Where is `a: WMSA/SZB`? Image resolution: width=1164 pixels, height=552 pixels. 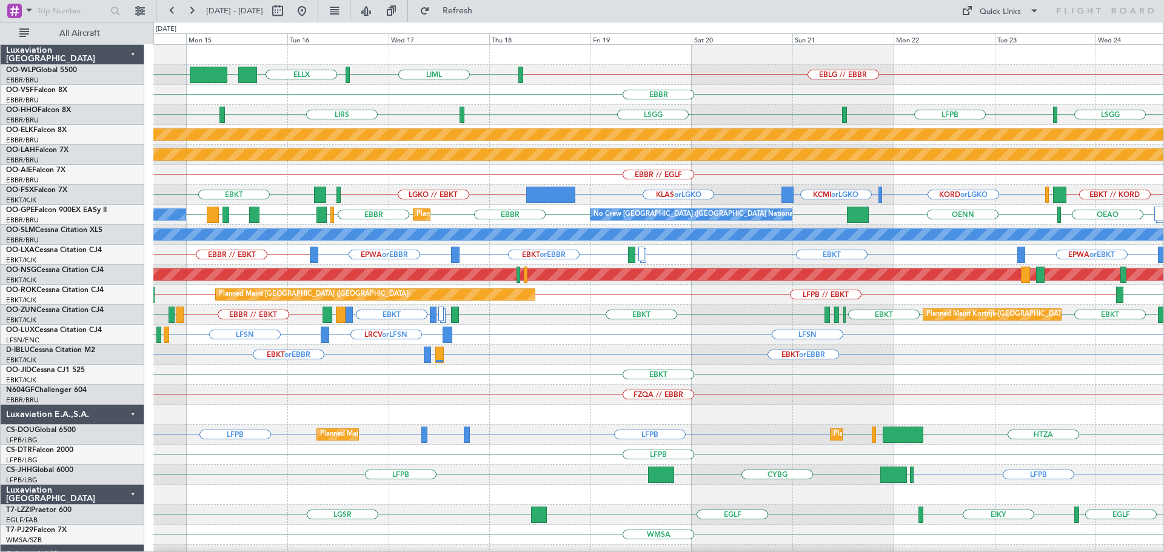 a: WMSA/SZB is located at coordinates (24, 540).